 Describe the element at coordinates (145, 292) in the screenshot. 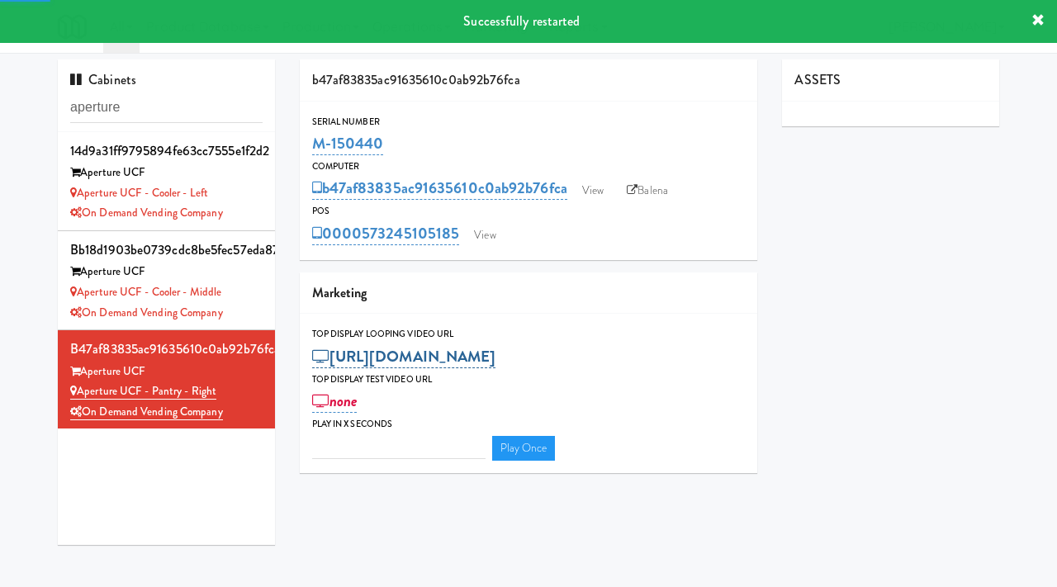

I see `a: Aperture UCF - Cooler - Middle` at that location.